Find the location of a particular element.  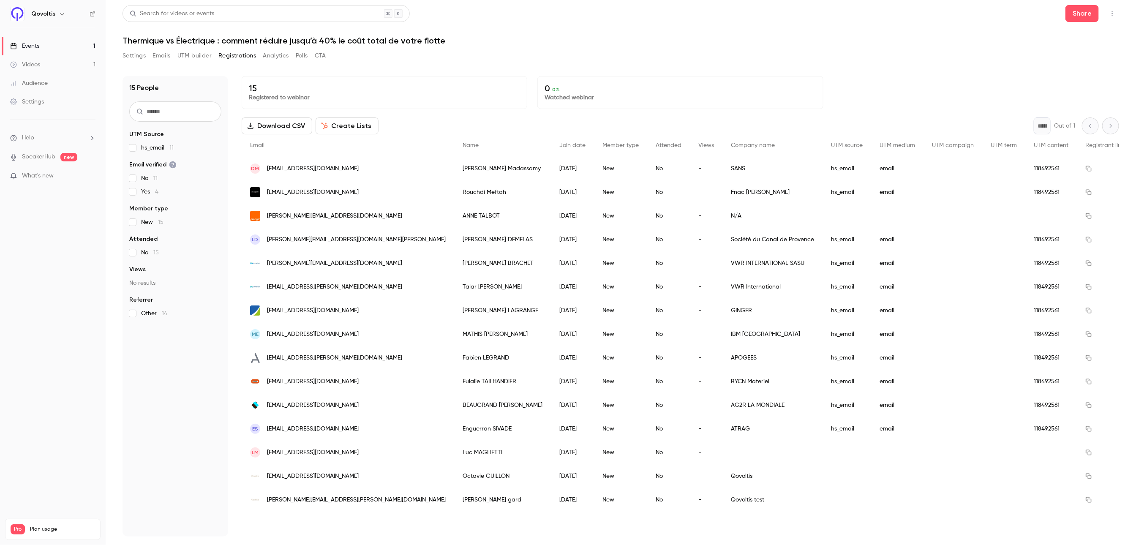

p: Registered to webinar is located at coordinates (385, 98).